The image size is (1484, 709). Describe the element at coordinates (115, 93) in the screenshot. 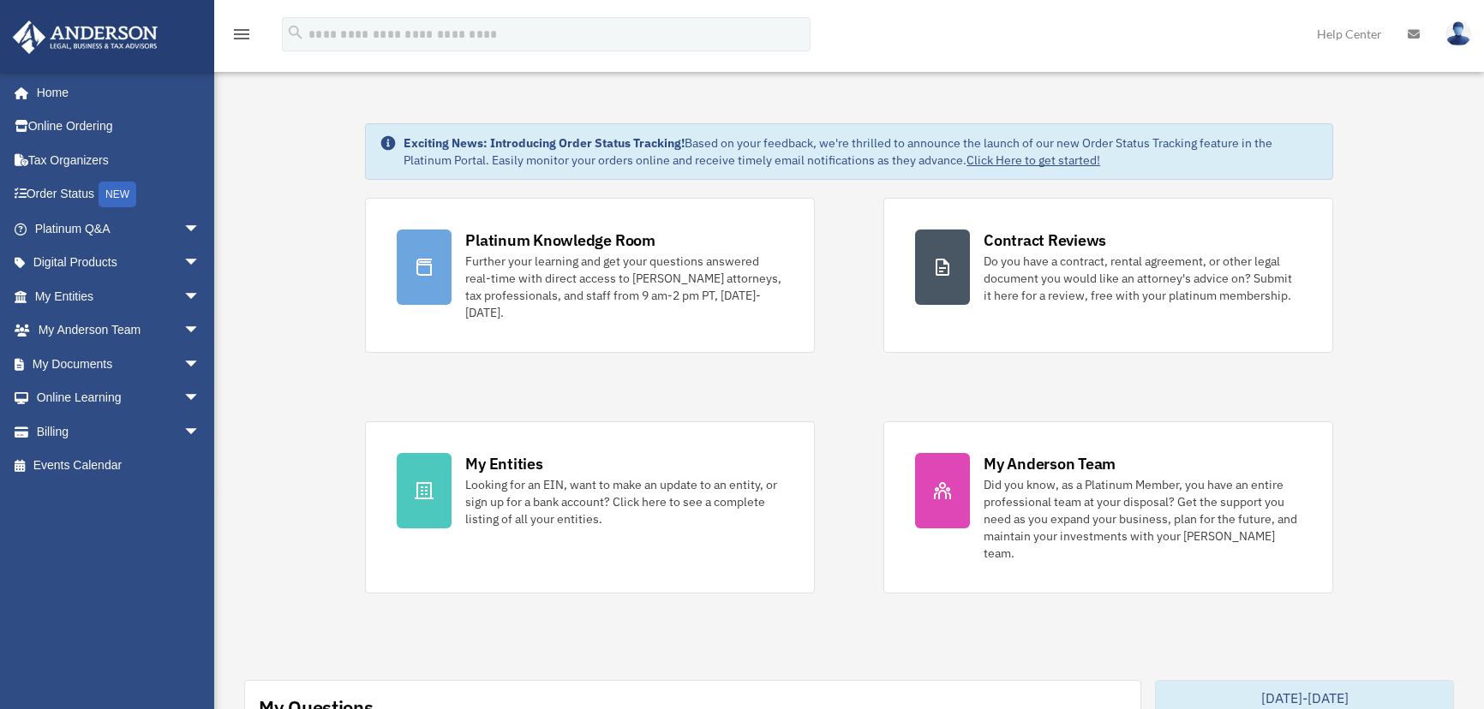

I see `a: Home` at that location.